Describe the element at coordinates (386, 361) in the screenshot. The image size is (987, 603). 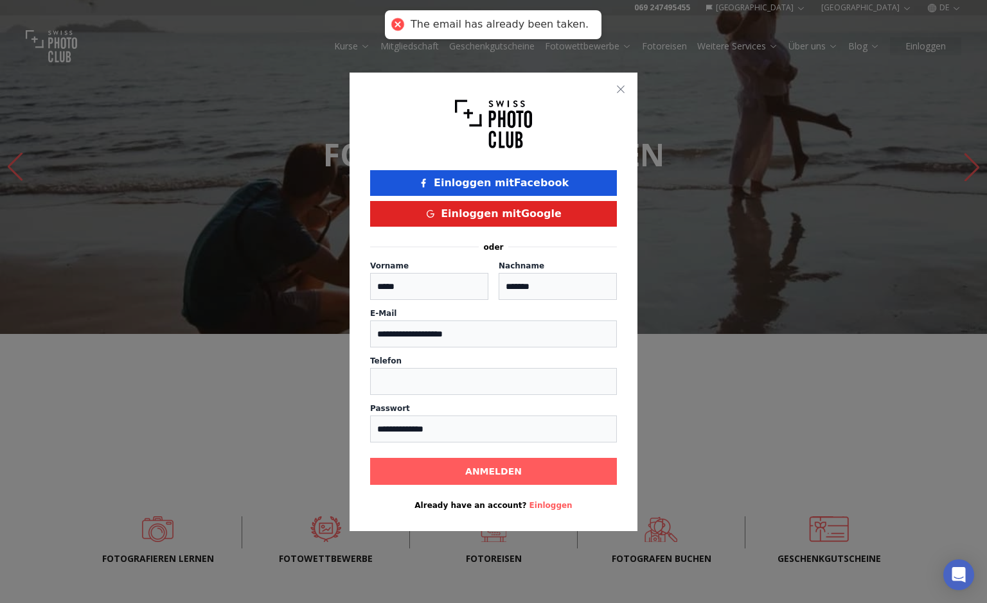
I see `label: Telefon` at that location.